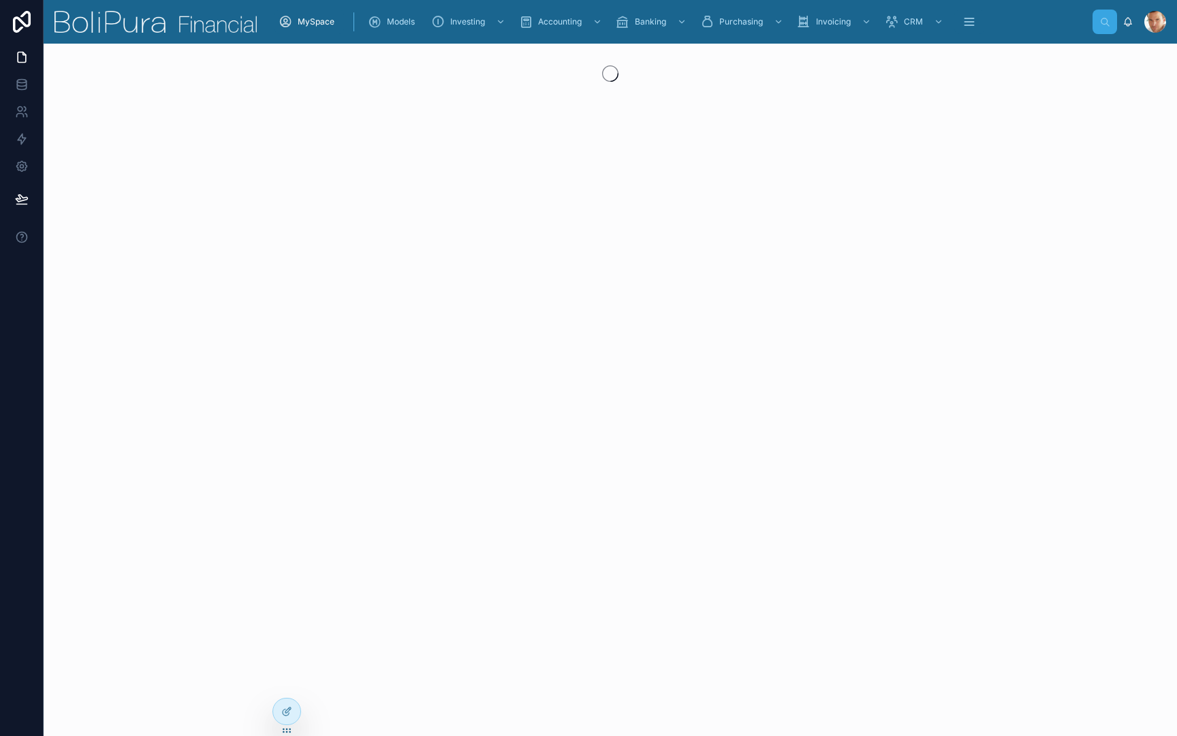  What do you see at coordinates (394, 22) in the screenshot?
I see `a: Models` at bounding box center [394, 22].